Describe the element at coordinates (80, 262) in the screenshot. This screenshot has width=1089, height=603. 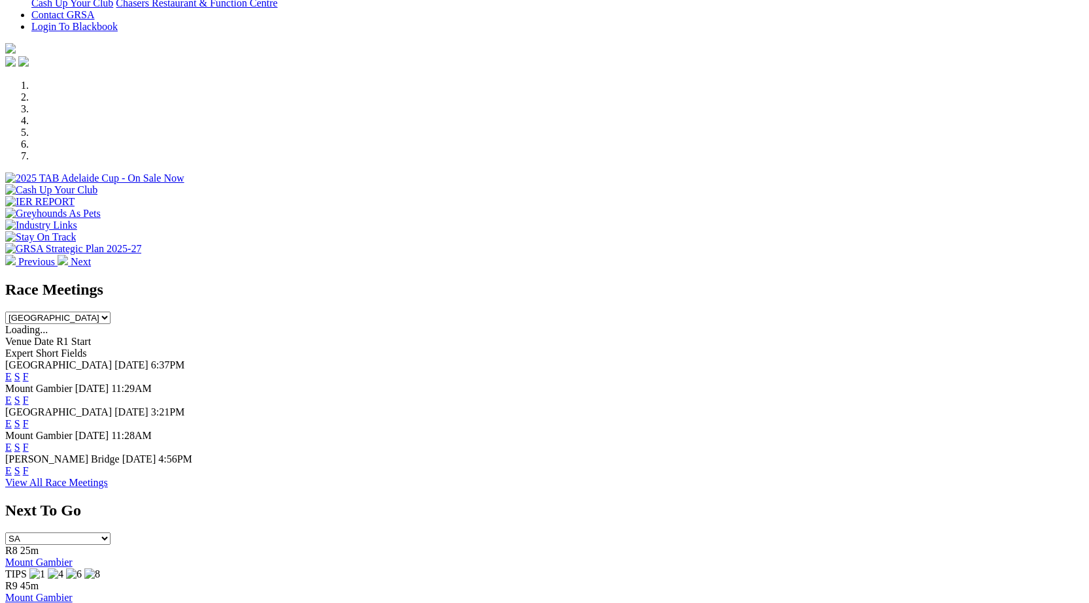
I see `span: Next` at that location.